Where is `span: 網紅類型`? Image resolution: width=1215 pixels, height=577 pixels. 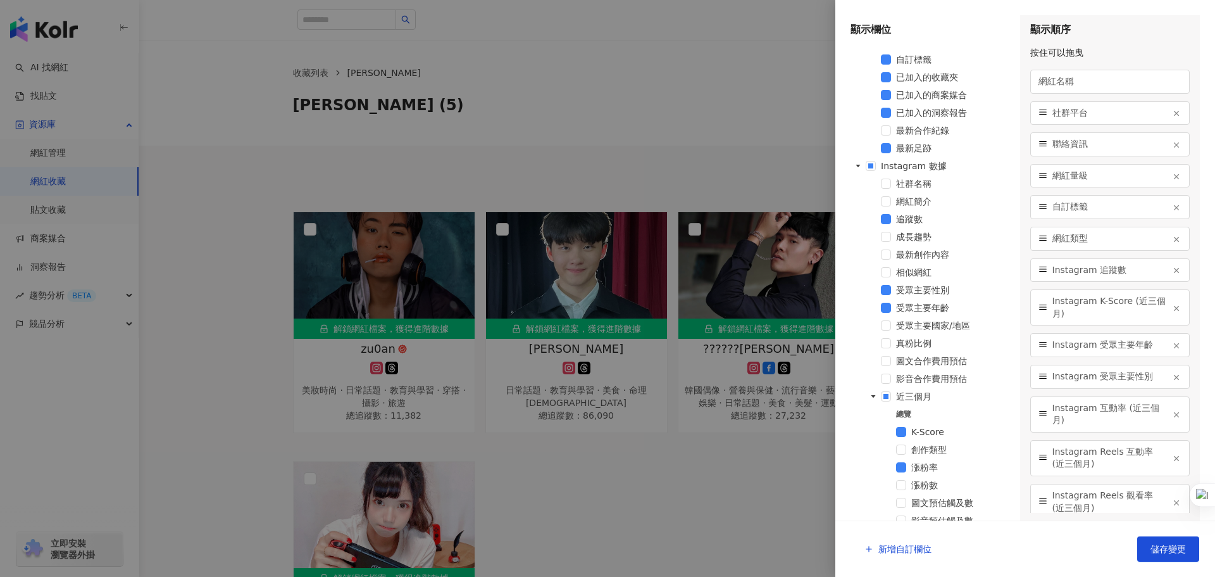
span: 網紅類型 is located at coordinates (1109, 239).